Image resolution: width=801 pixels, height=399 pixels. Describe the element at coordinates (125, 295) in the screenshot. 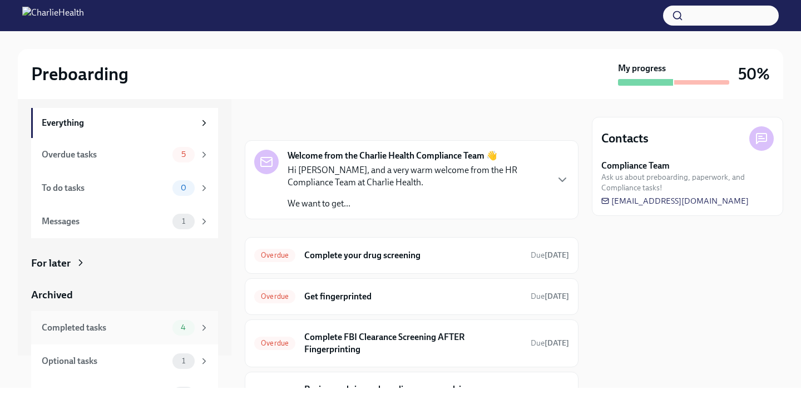

I see `a: Archived` at that location.